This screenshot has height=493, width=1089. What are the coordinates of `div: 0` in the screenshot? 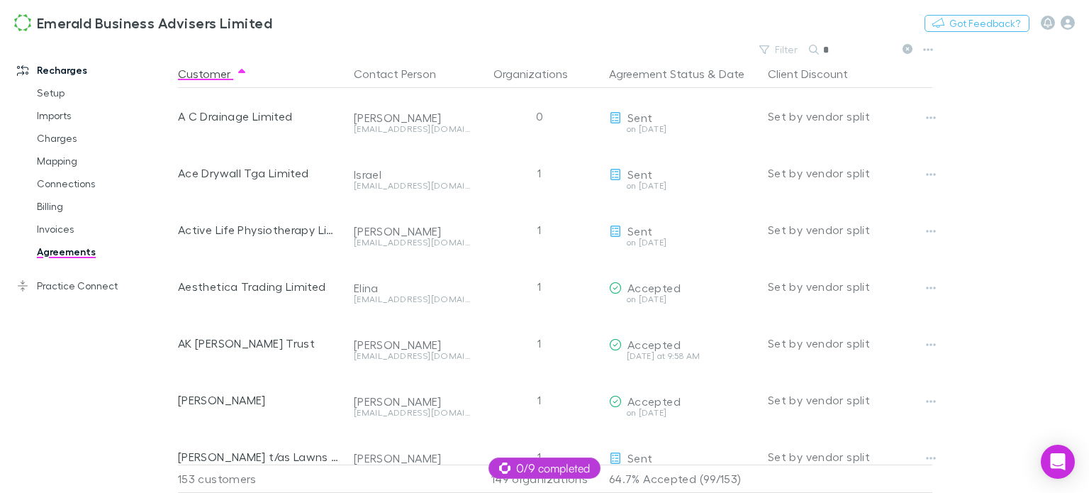 It's located at (540, 116).